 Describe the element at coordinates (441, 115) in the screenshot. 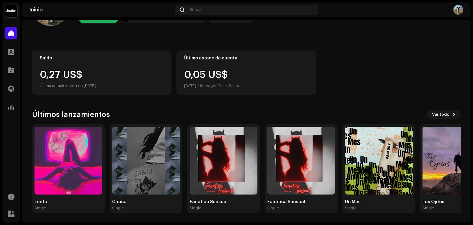

I see `span: Ver todo` at that location.